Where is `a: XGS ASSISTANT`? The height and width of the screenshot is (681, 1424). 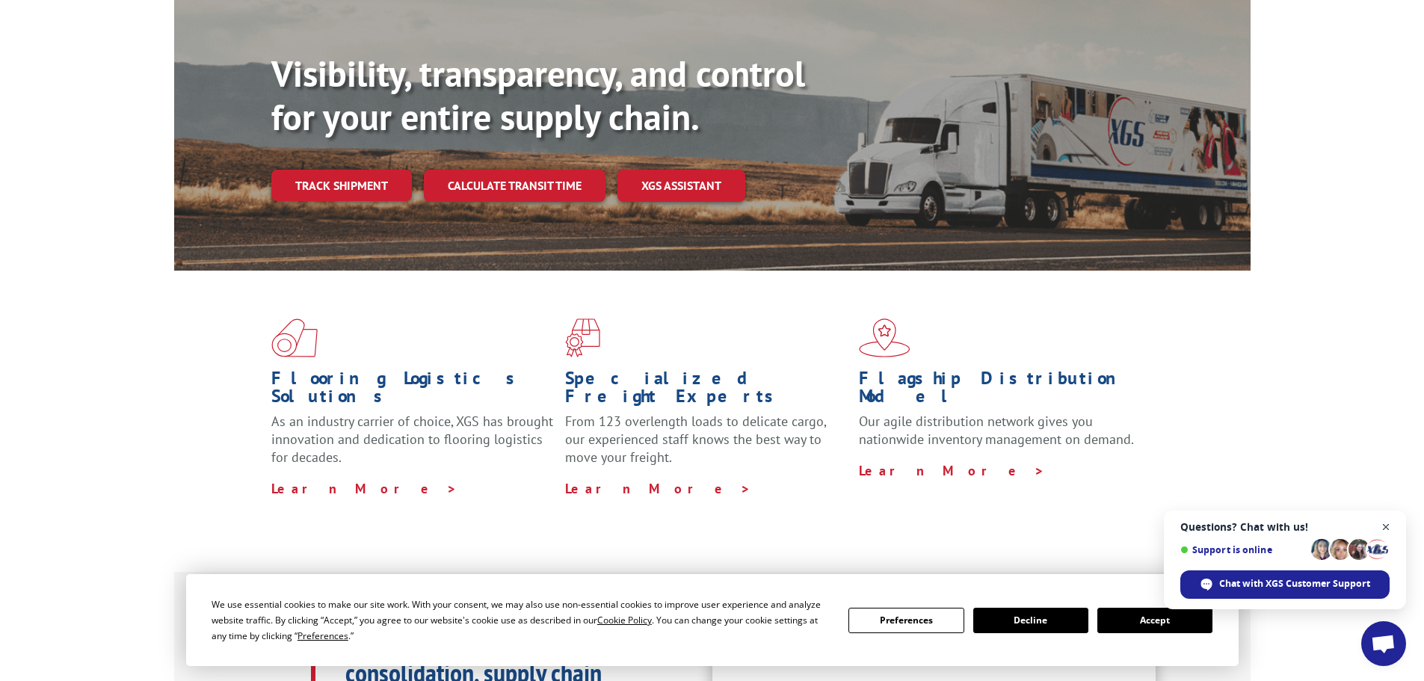
a: XGS ASSISTANT is located at coordinates (681, 185).